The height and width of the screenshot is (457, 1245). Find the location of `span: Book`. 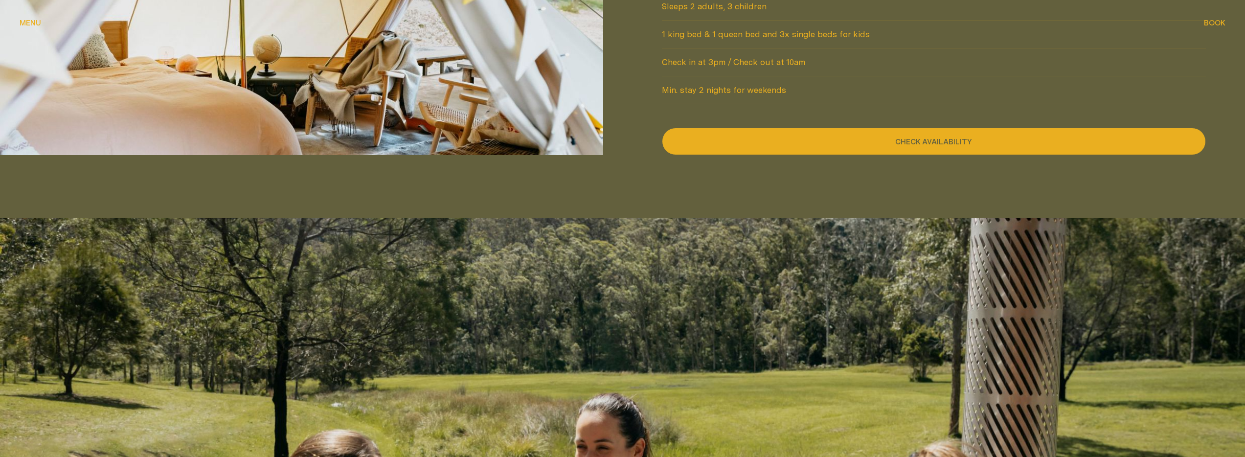

span: Book is located at coordinates (1215, 23).